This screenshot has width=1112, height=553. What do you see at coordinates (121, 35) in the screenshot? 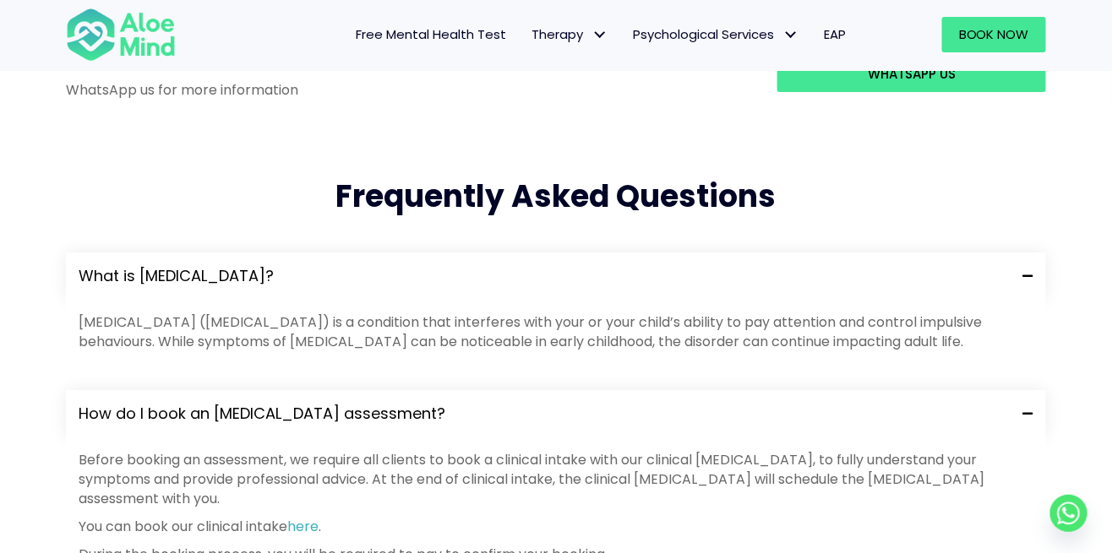
I see `img: Aloe mind Logo` at bounding box center [121, 35].